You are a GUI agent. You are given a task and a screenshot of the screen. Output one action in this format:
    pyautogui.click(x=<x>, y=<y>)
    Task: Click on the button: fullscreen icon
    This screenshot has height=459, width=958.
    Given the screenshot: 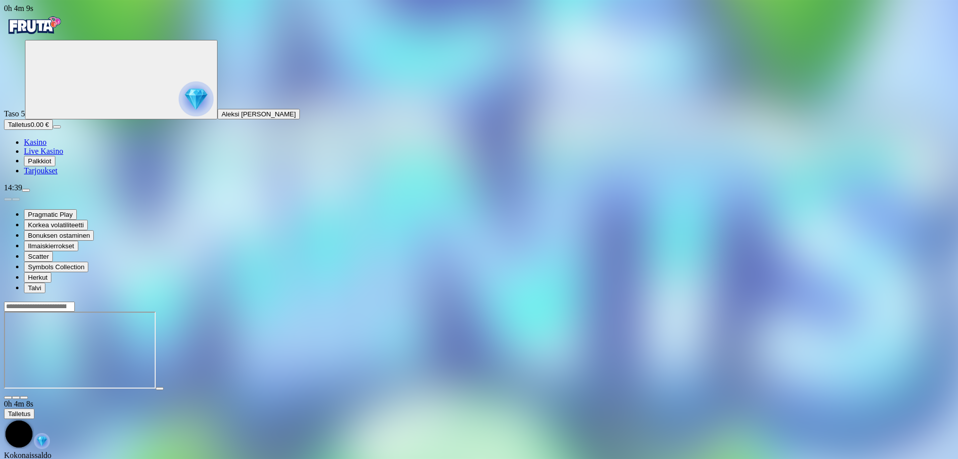 What is the action you would take?
    pyautogui.click(x=24, y=397)
    